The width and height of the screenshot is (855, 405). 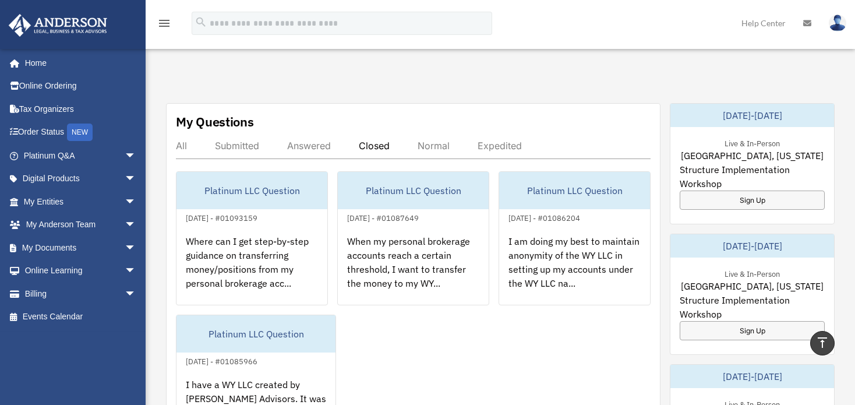 What do you see at coordinates (574, 270) in the screenshot?
I see `div: I am doing my best to maintain anonymity of the WY LLC in setting up my accounts under the WY LLC...` at bounding box center [574, 270].